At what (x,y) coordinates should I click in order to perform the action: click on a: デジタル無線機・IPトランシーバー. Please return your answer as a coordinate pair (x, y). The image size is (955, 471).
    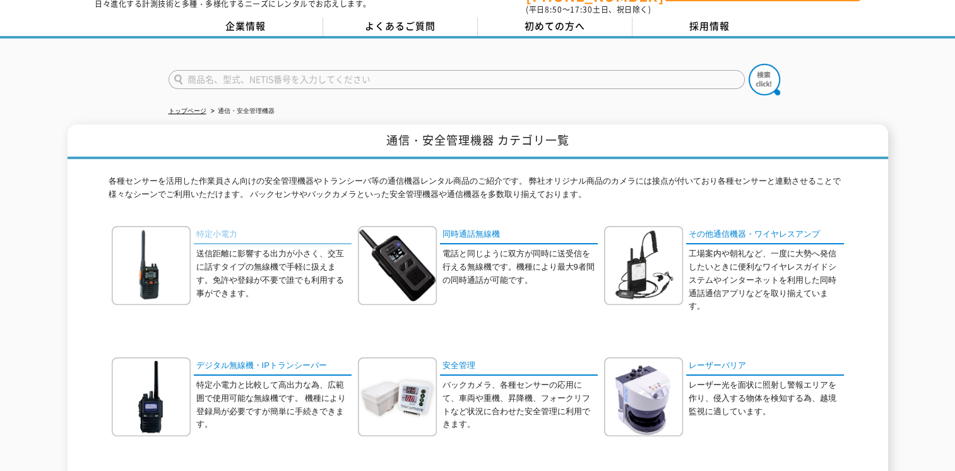
    Looking at the image, I should click on (273, 366).